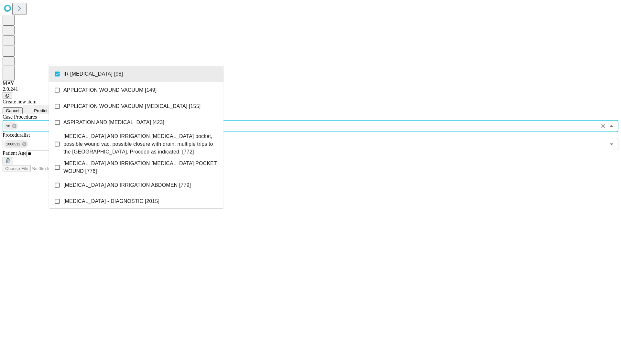 The height and width of the screenshot is (349, 621). I want to click on button: Predict, so click(38, 109).